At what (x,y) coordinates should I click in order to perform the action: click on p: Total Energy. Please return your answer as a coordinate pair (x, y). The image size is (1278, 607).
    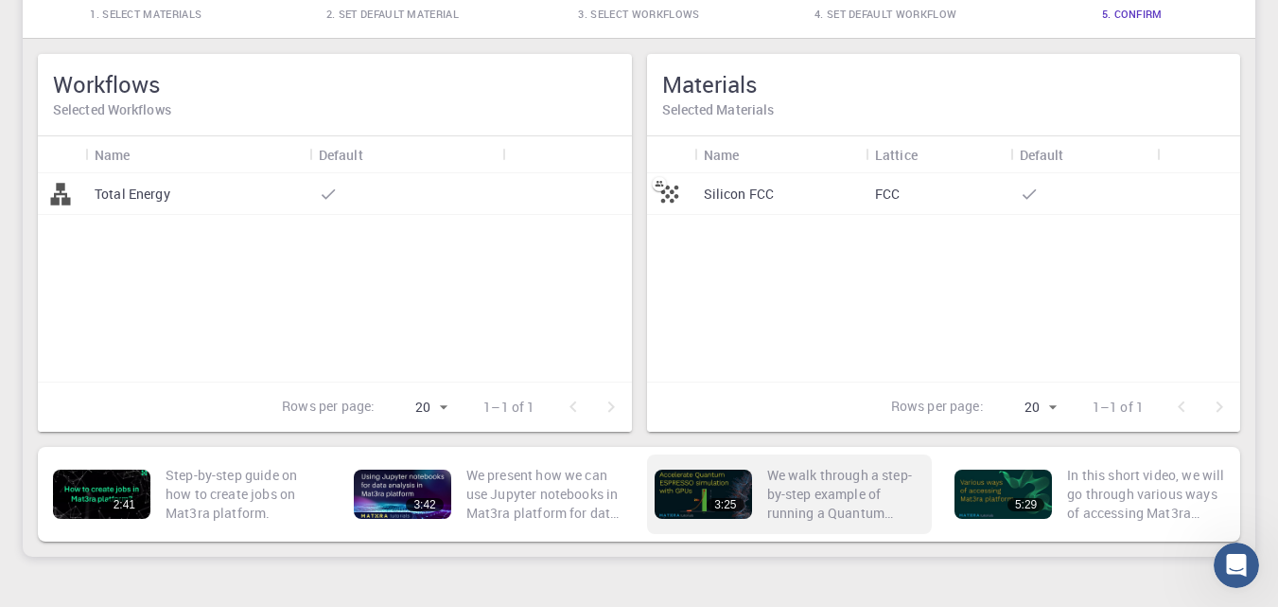
    Looking at the image, I should click on (132, 194).